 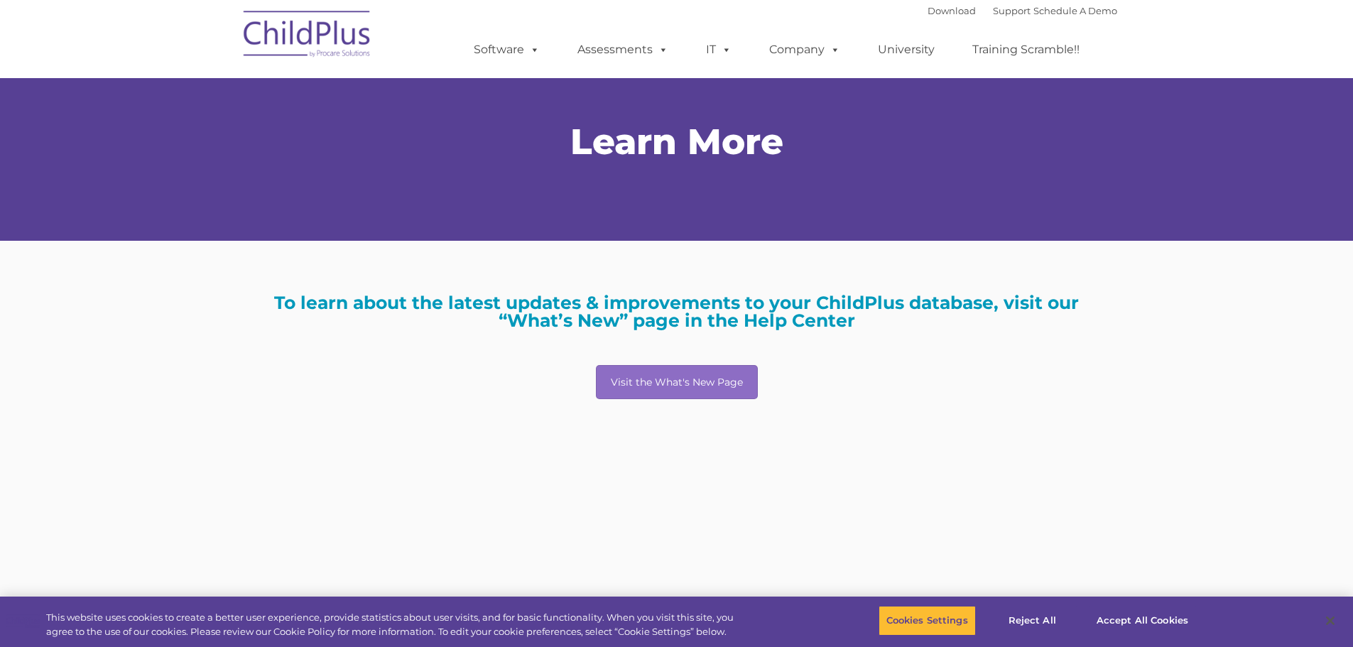 What do you see at coordinates (927, 621) in the screenshot?
I see `button: Cookies Settings` at bounding box center [927, 621].